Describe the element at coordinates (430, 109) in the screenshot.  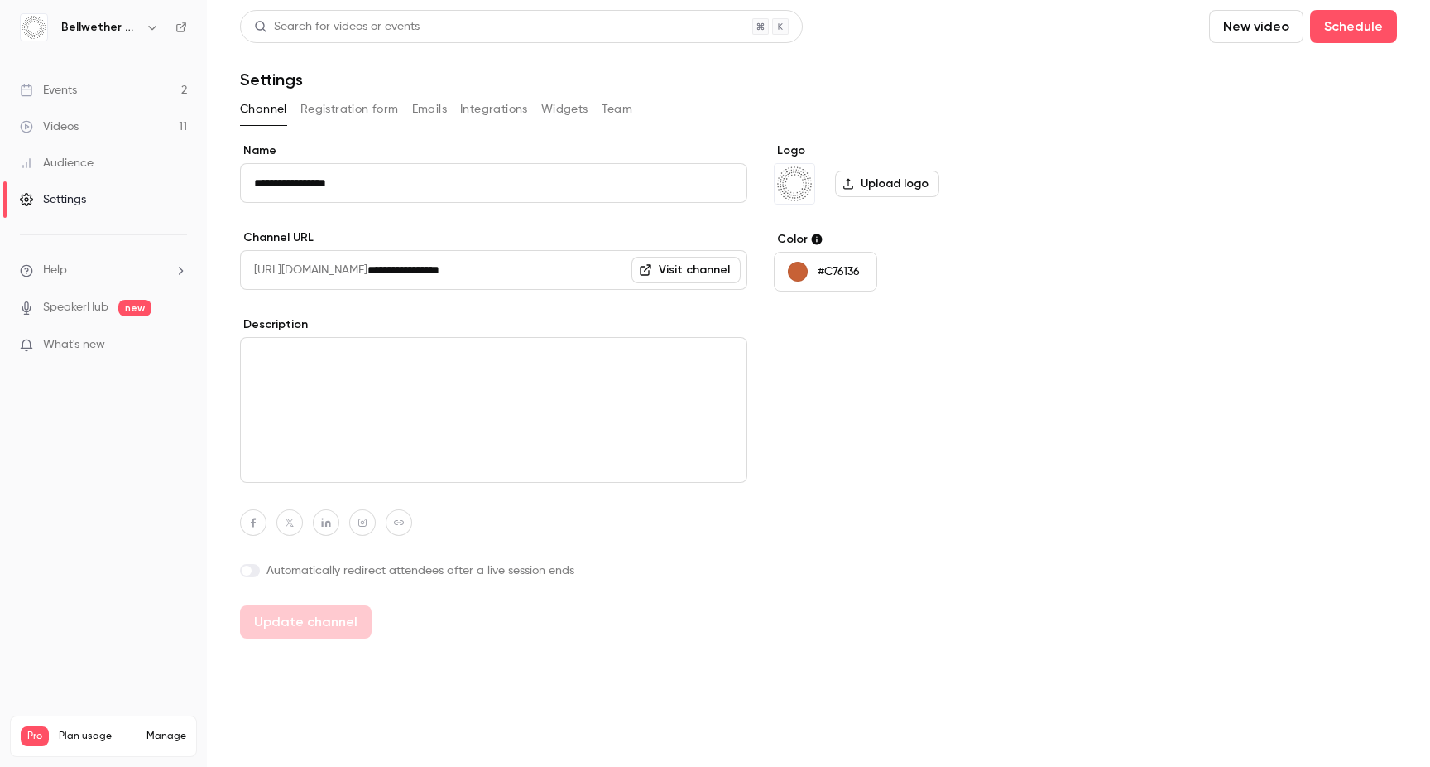
I see `button: Emails` at that location.